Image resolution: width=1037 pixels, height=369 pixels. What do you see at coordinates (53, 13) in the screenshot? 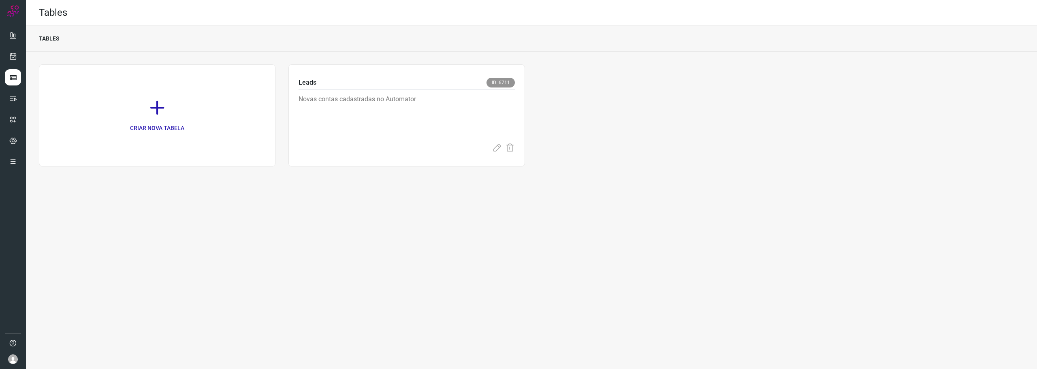
I see `h2: Tables` at bounding box center [53, 13].